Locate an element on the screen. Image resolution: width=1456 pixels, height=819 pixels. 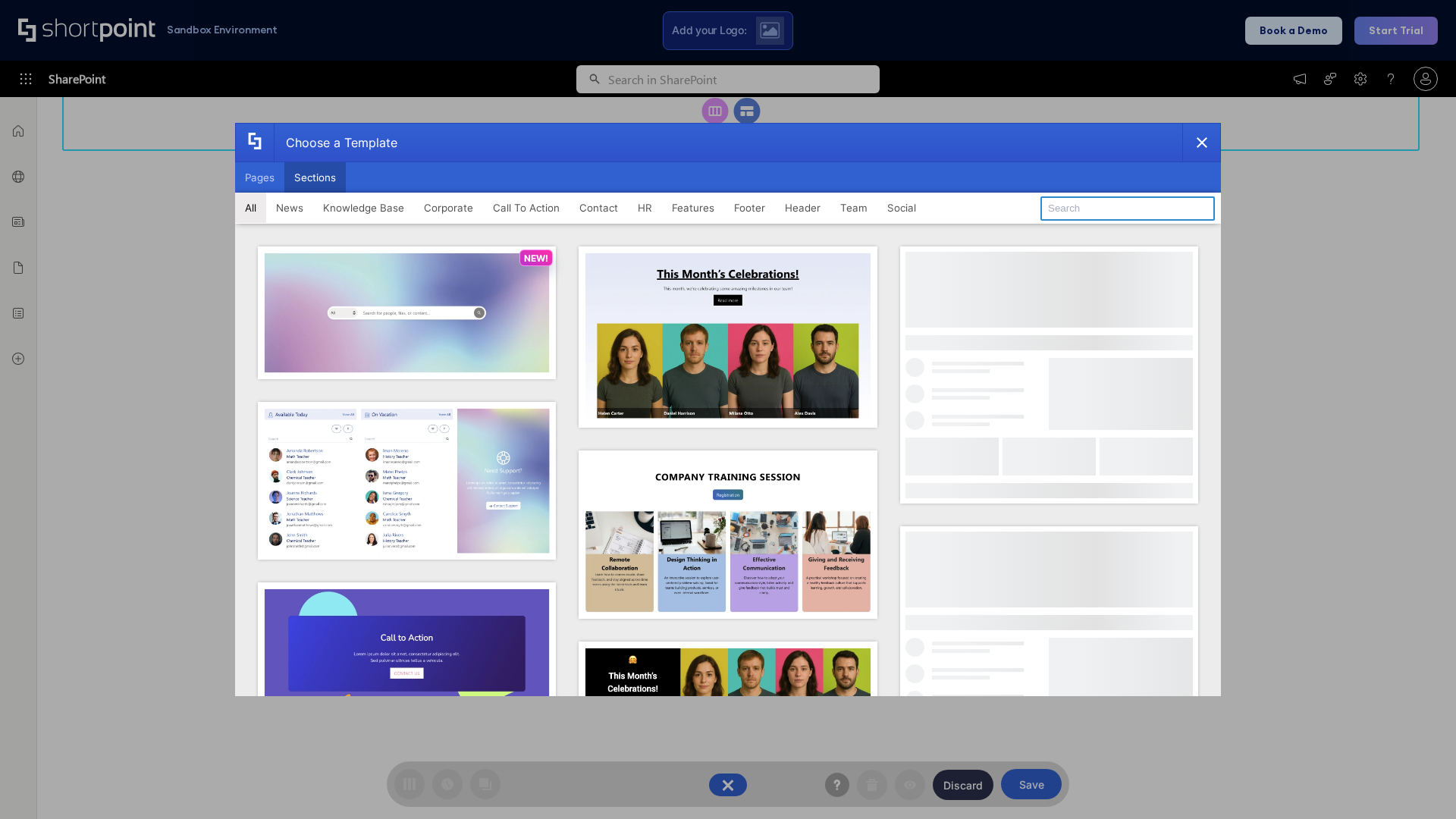
button: Knowledge Base is located at coordinates (363, 208).